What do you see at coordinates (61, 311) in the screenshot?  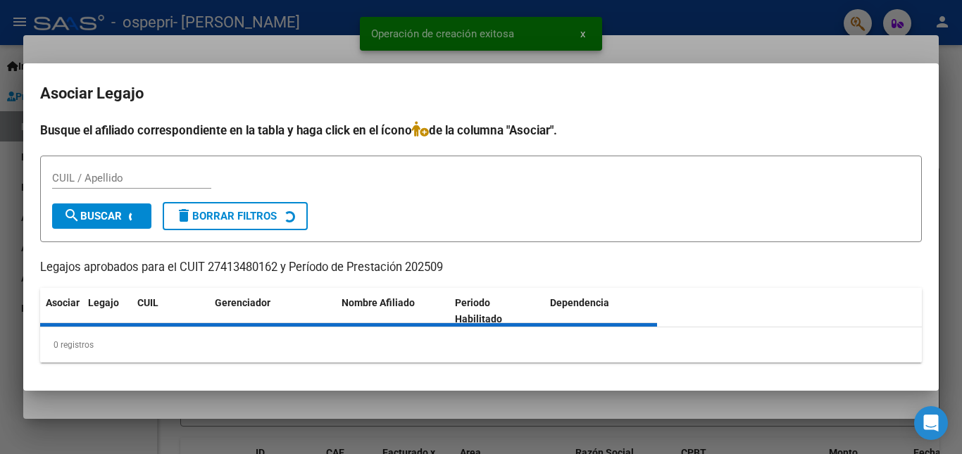 I see `datatable-header-cell: Asociar` at bounding box center [61, 311].